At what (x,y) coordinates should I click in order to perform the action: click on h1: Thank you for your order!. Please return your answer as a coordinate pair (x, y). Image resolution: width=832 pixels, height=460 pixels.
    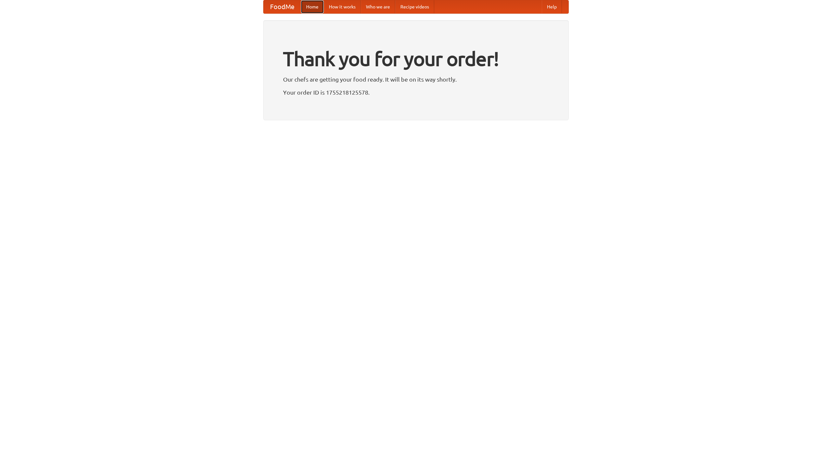
    Looking at the image, I should click on (416, 59).